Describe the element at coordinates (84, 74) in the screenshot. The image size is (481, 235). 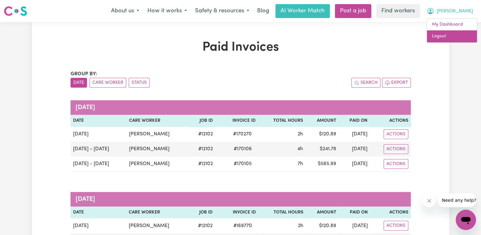
I see `span: Group by:` at that location.